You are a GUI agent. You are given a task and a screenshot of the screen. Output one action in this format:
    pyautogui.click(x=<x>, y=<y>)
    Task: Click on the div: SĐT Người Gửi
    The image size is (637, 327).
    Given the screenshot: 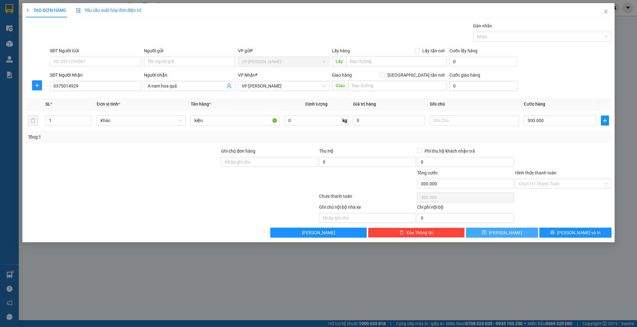 What is the action you would take?
    pyautogui.click(x=96, y=51)
    